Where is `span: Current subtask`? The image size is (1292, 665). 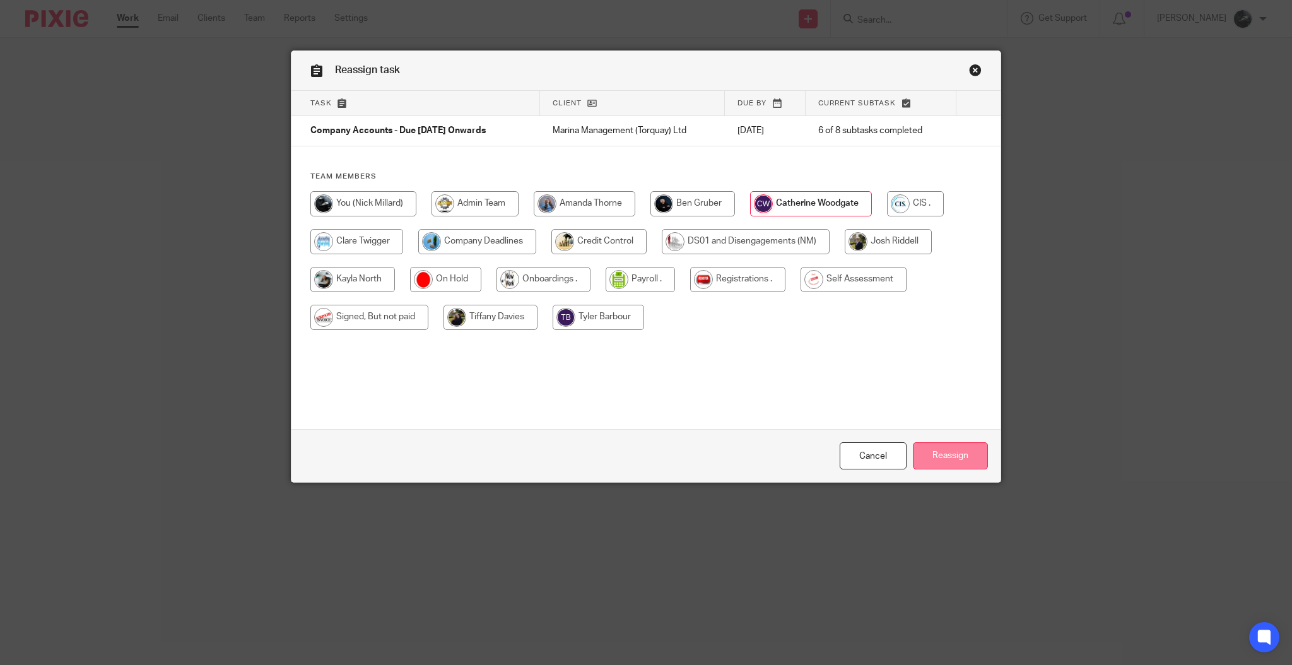 span: Current subtask is located at coordinates (857, 103).